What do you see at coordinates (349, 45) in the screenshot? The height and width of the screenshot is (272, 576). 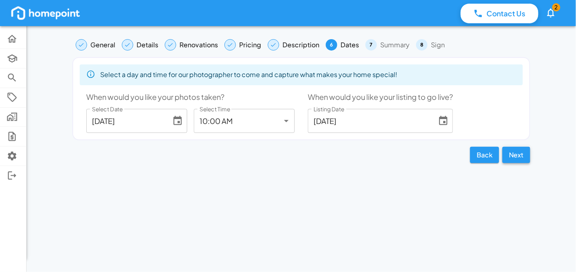 I see `span: Dates` at bounding box center [349, 45].